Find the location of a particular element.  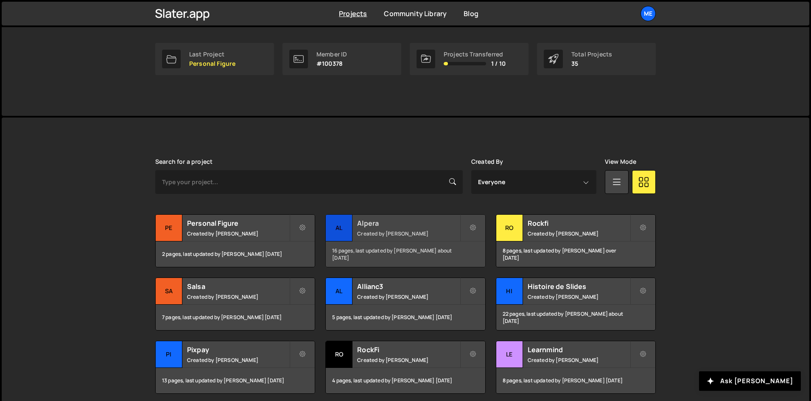

div: Pe is located at coordinates (169, 228).